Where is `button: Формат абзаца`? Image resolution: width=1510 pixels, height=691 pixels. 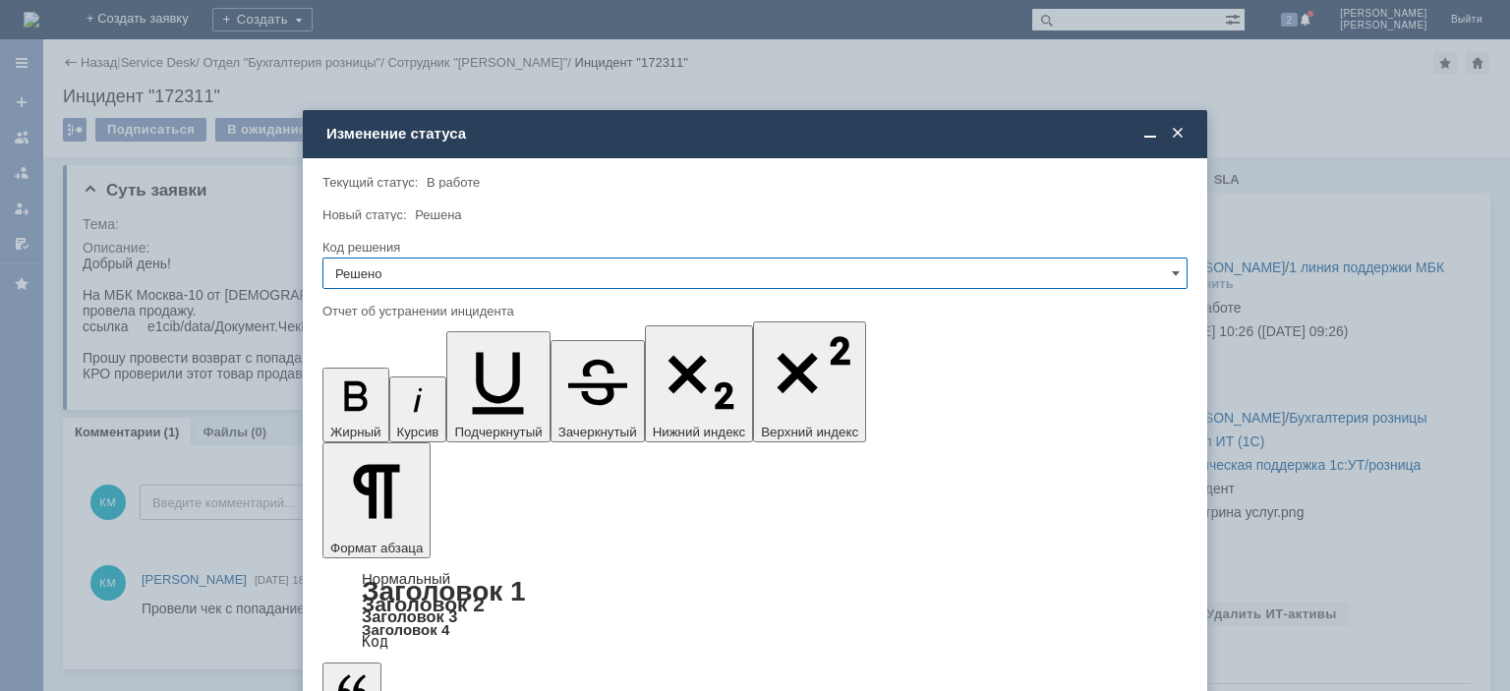
button: Формат абзаца is located at coordinates (377, 500).